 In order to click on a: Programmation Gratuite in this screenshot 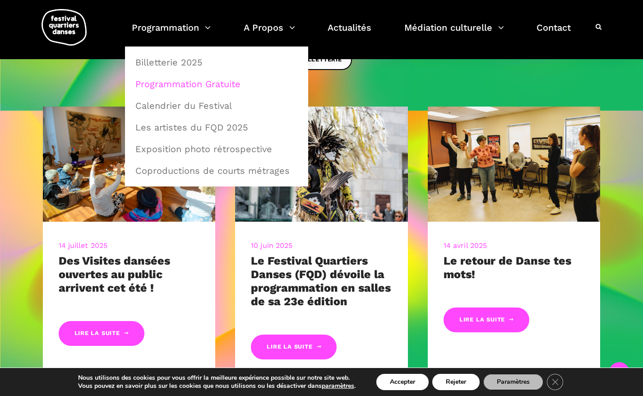, I will do `click(217, 84)`.